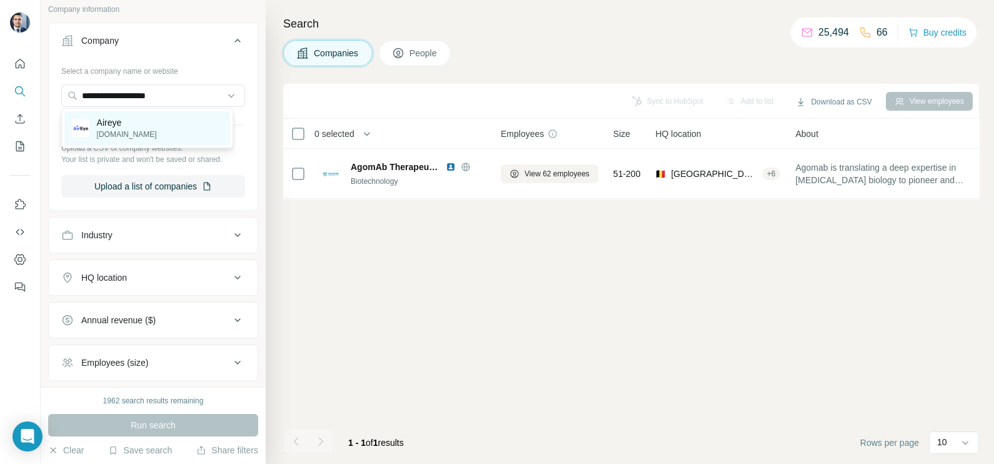 This screenshot has height=464, width=994. I want to click on p: 25,494, so click(833, 32).